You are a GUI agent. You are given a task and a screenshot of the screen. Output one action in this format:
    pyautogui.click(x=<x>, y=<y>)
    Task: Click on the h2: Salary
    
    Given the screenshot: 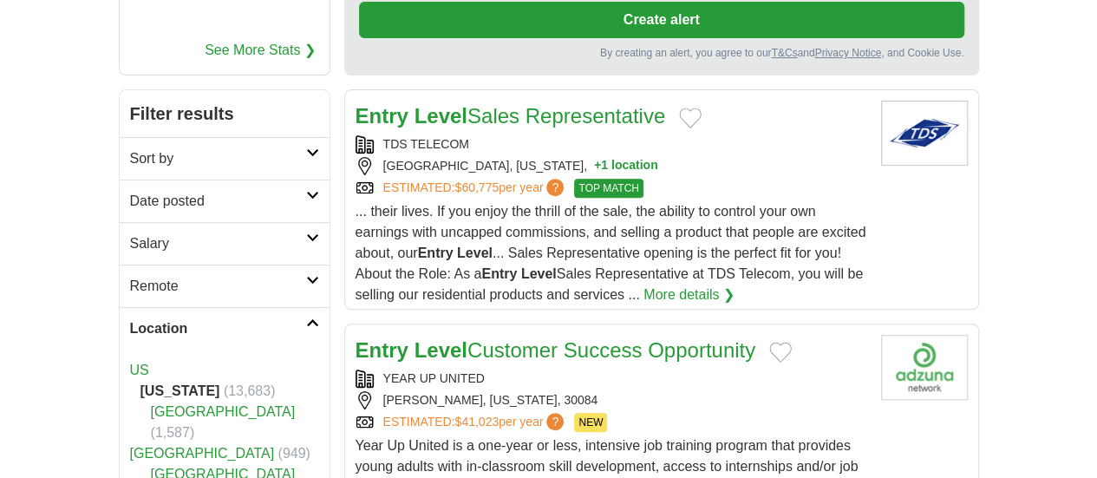 What is the action you would take?
    pyautogui.click(x=218, y=244)
    